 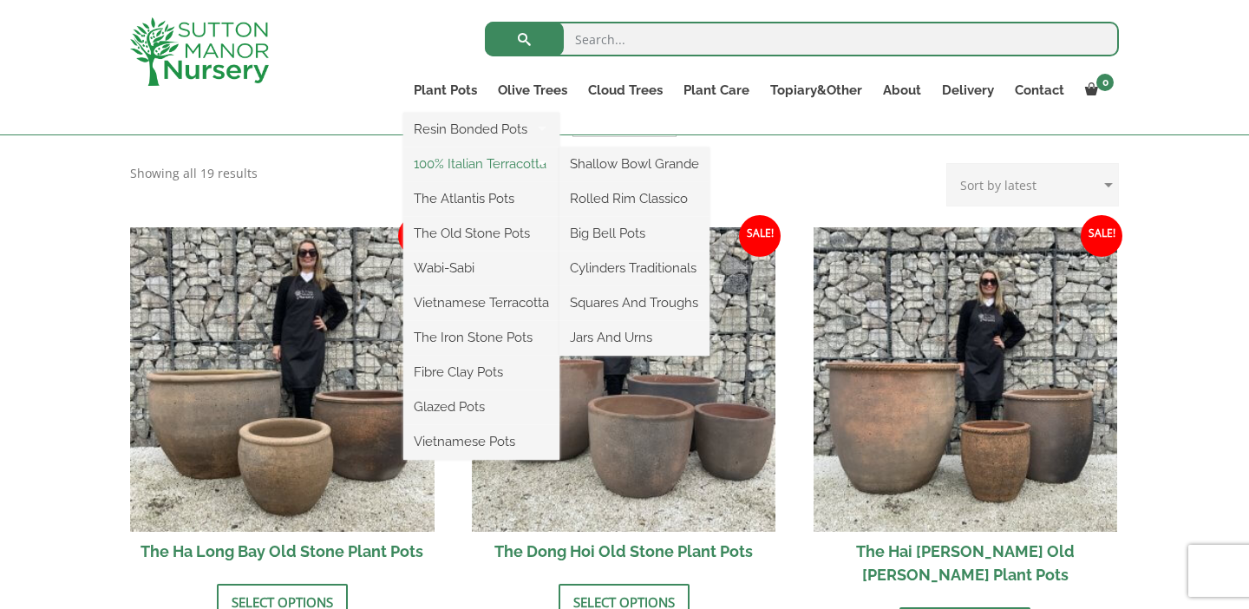 I want to click on span: 0, so click(x=1105, y=82).